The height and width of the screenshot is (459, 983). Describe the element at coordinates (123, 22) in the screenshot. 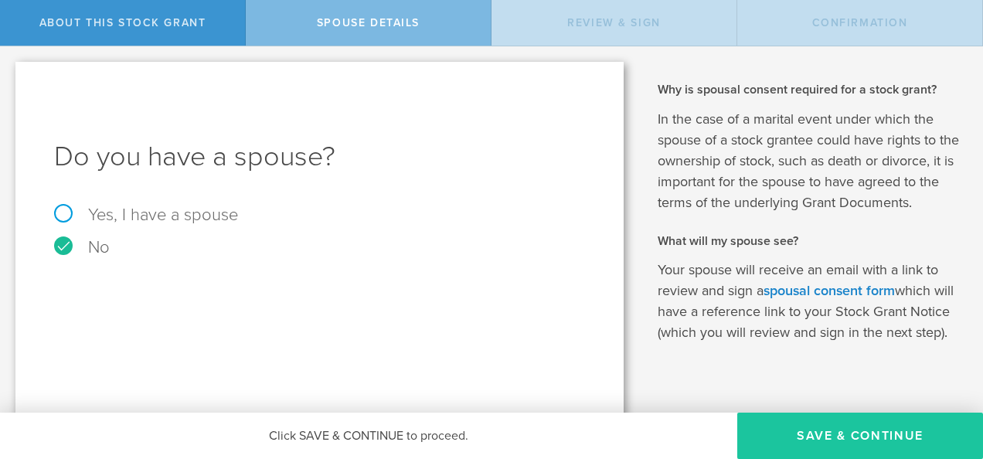

I see `span: About this stock grant` at that location.